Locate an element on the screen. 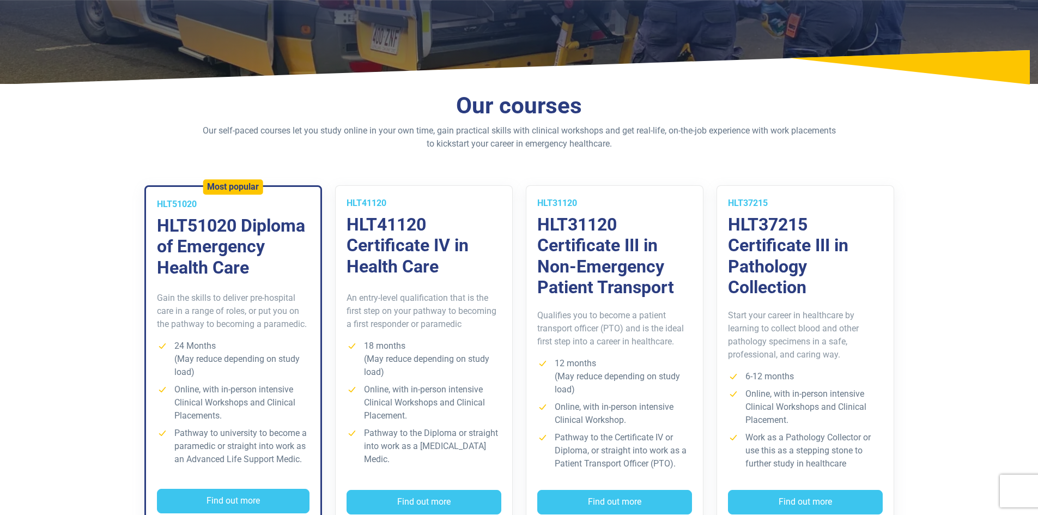 The image size is (1038, 515). p: Start your career in healthcare by learning to collect blood and other pathology specimens in a s... is located at coordinates (805, 335).